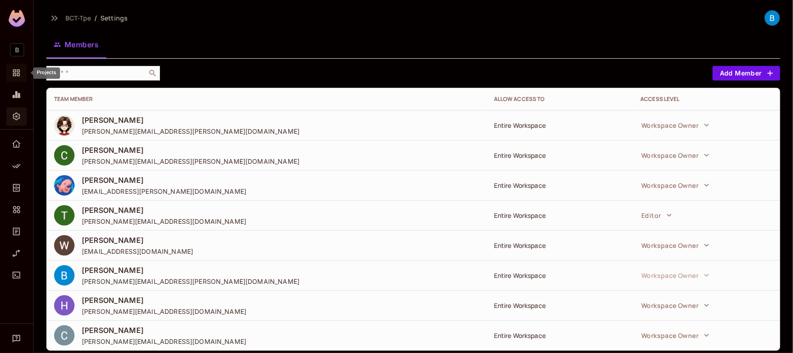 Image resolution: width=793 pixels, height=353 pixels. I want to click on button: Add Member, so click(746, 73).